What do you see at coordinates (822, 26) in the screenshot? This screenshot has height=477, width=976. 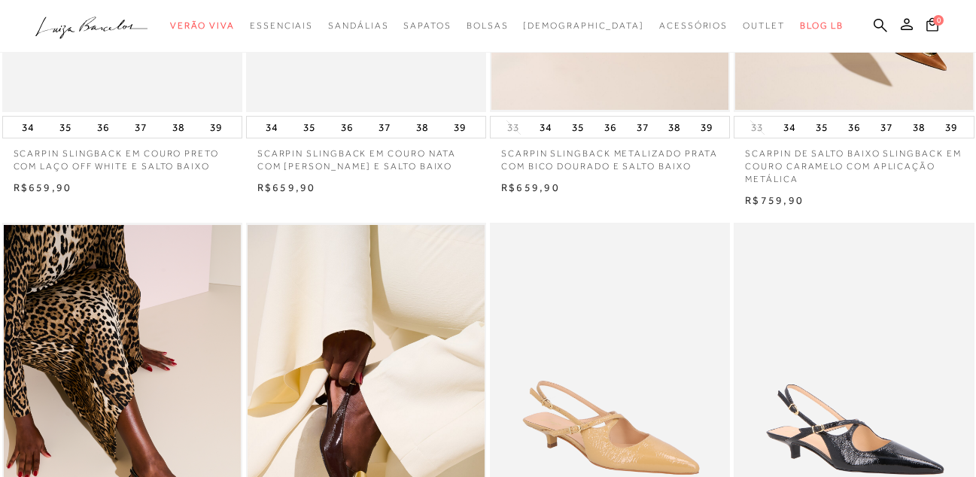 I see `a: BLOG LB` at bounding box center [822, 26].